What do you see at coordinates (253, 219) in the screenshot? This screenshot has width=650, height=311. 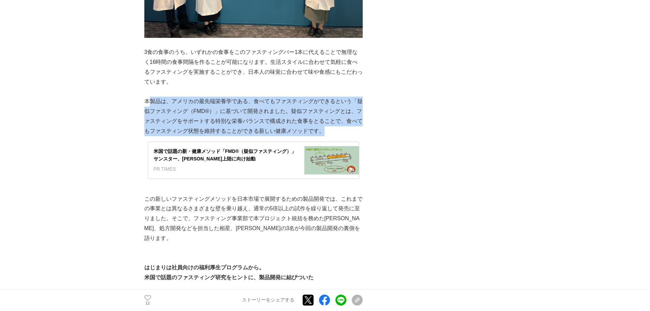 I see `p: この新しいファスティングメソッドを日本市場で展開するための製品開発では、これまでの事業とは異なるさまざまな壁を乗り越え、通常の5倍以上の試作を繰り返して発売に至りました。そこで、ファスティング事...` at bounding box center [253, 219].